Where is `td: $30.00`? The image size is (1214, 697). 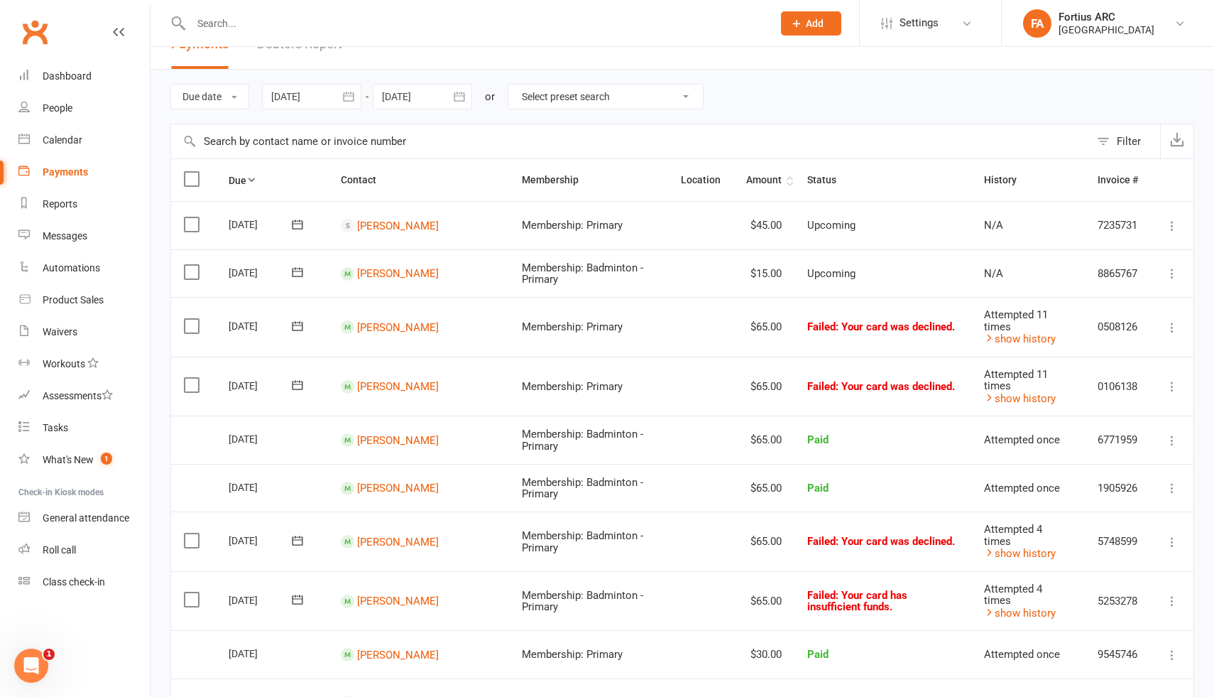 td: $30.00 is located at coordinates (764, 654).